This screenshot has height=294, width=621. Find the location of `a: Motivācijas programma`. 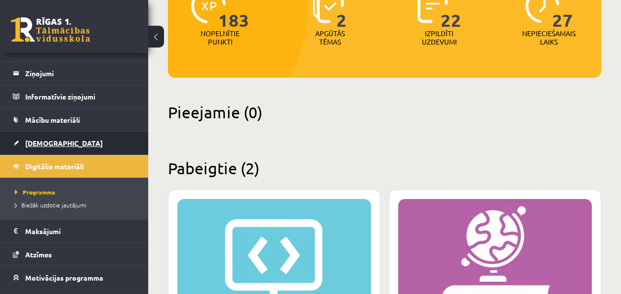

a: Motivācijas programma is located at coordinates (74, 277).